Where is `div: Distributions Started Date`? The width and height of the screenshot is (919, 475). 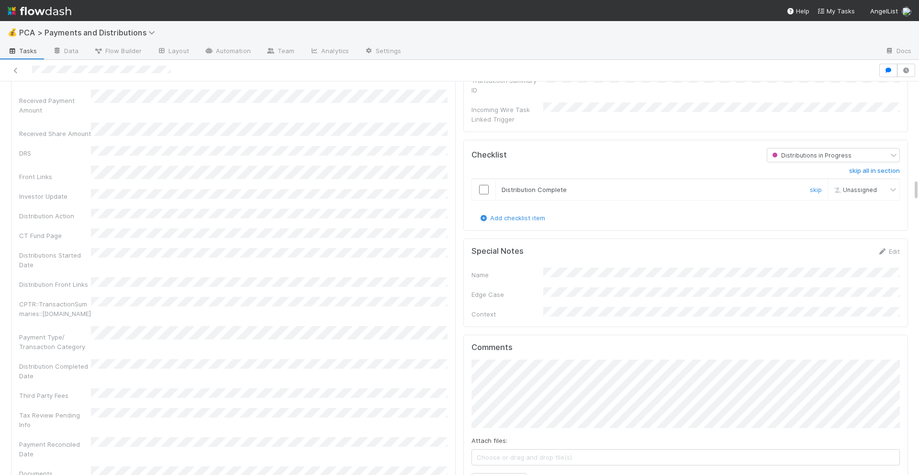 div: Distributions Started Date is located at coordinates (55, 260).